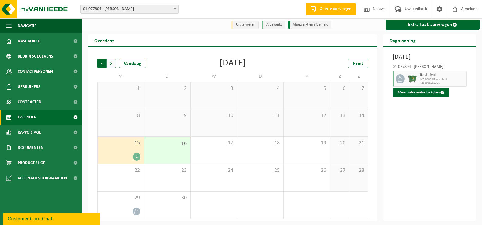 This screenshot has width=482, height=225. What do you see at coordinates (339, 170) in the screenshot?
I see `span: 27` at bounding box center [339, 170].